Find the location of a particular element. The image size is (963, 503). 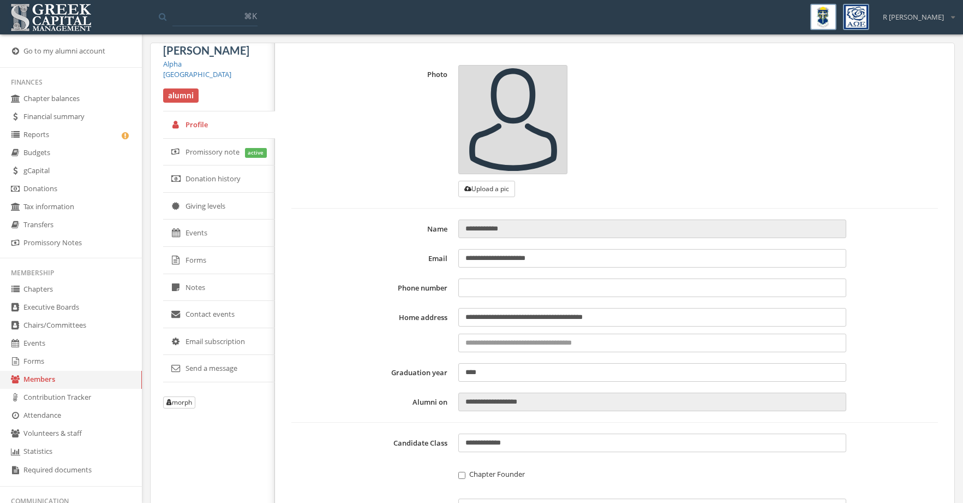

label: Phone number is located at coordinates (372, 288).